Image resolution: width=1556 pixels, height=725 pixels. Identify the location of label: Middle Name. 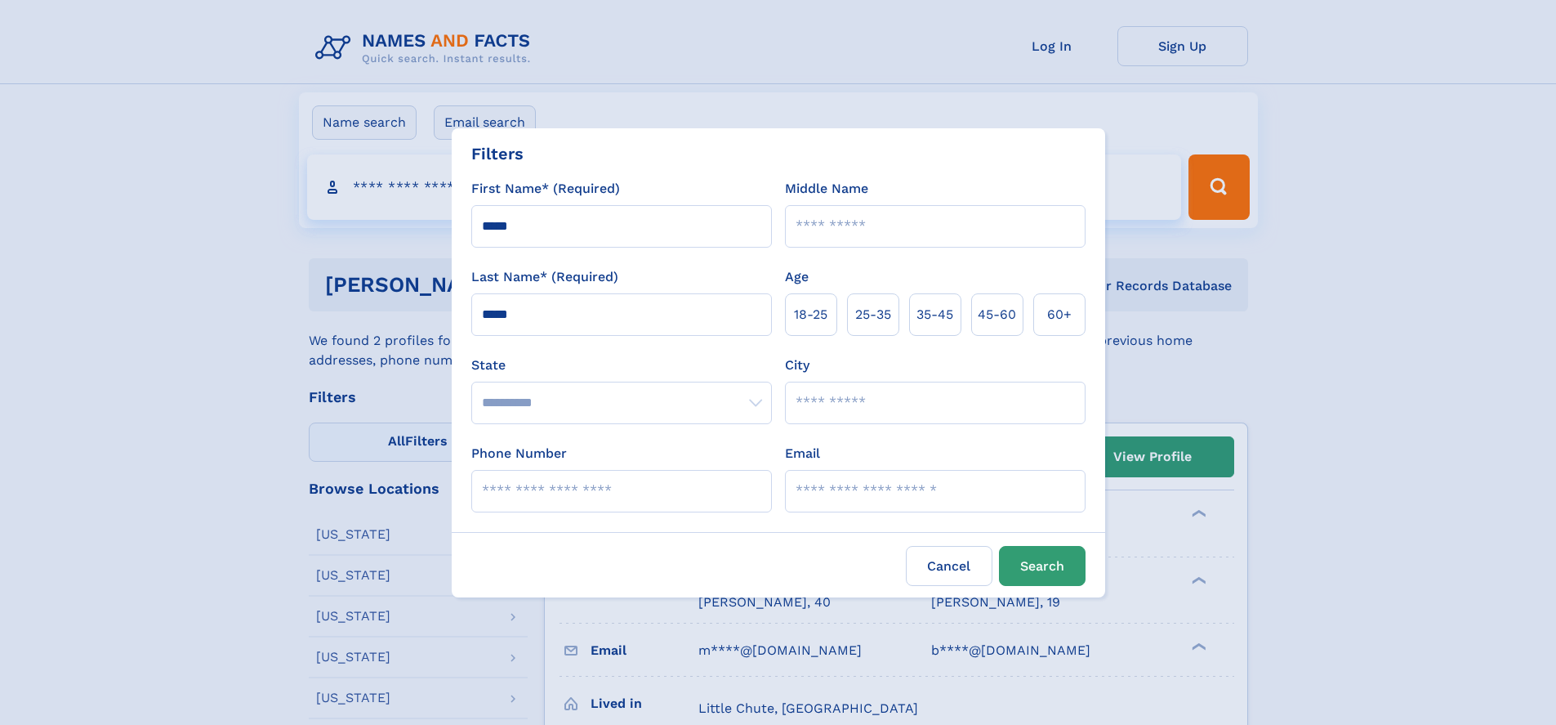
(827, 189).